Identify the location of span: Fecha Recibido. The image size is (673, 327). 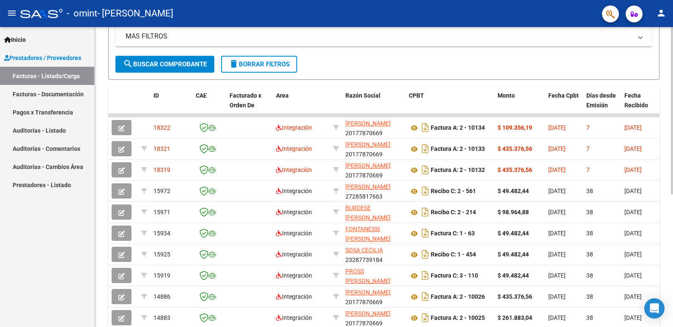
(636, 100).